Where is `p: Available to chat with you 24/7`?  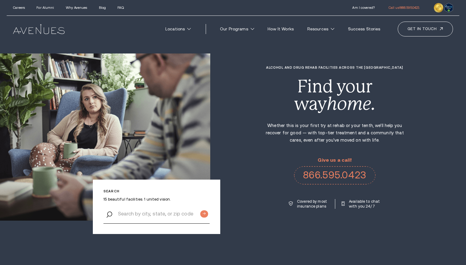
p: Available to chat with you 24/7 is located at coordinates (365, 204).